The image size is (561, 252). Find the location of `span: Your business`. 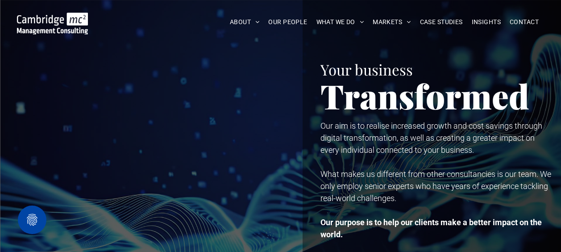

span: Your business is located at coordinates (367, 69).